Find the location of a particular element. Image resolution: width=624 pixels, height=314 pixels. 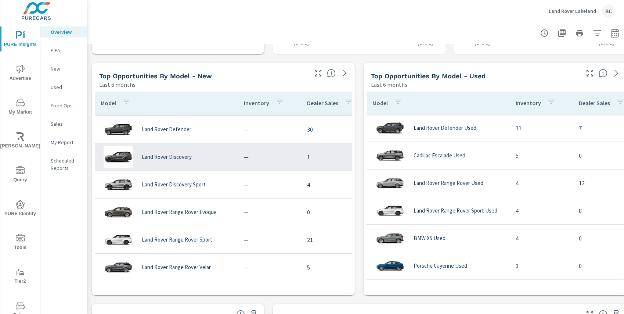

p: Land Rover Range Rover Used is located at coordinates (449, 183).